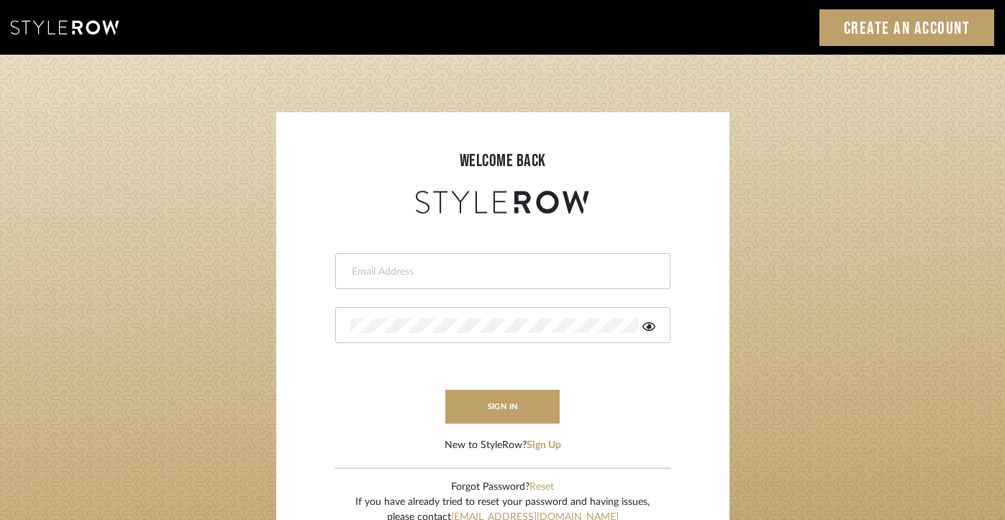 This screenshot has height=520, width=1005. I want to click on button: Reset, so click(542, 487).